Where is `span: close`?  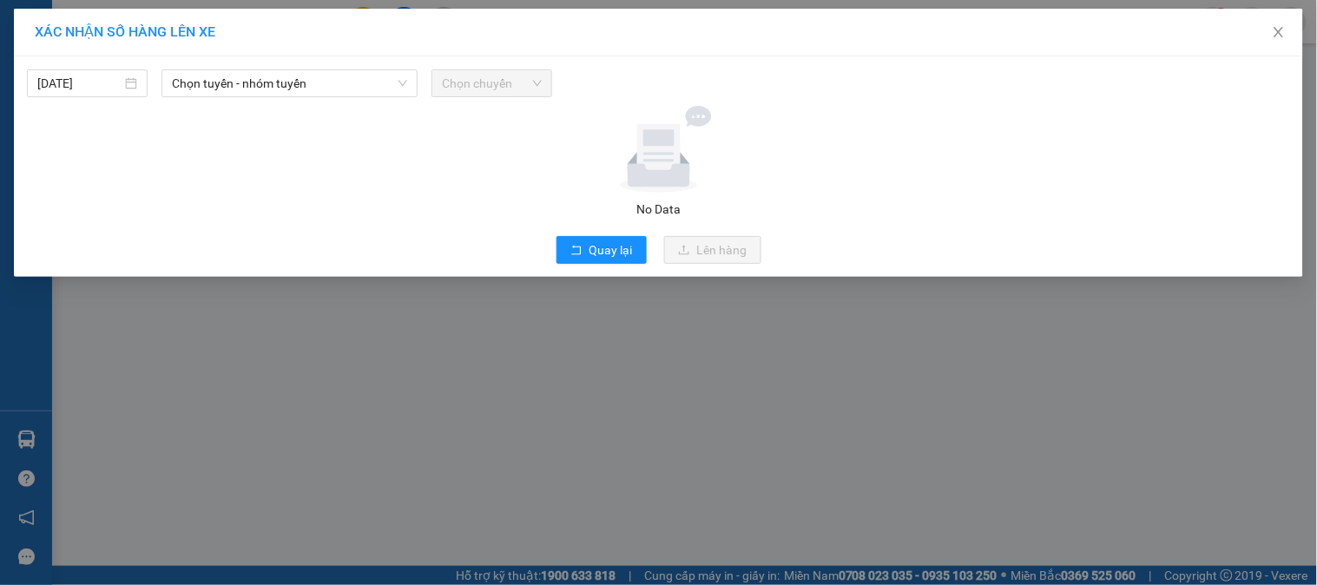 span: close is located at coordinates (1279, 32).